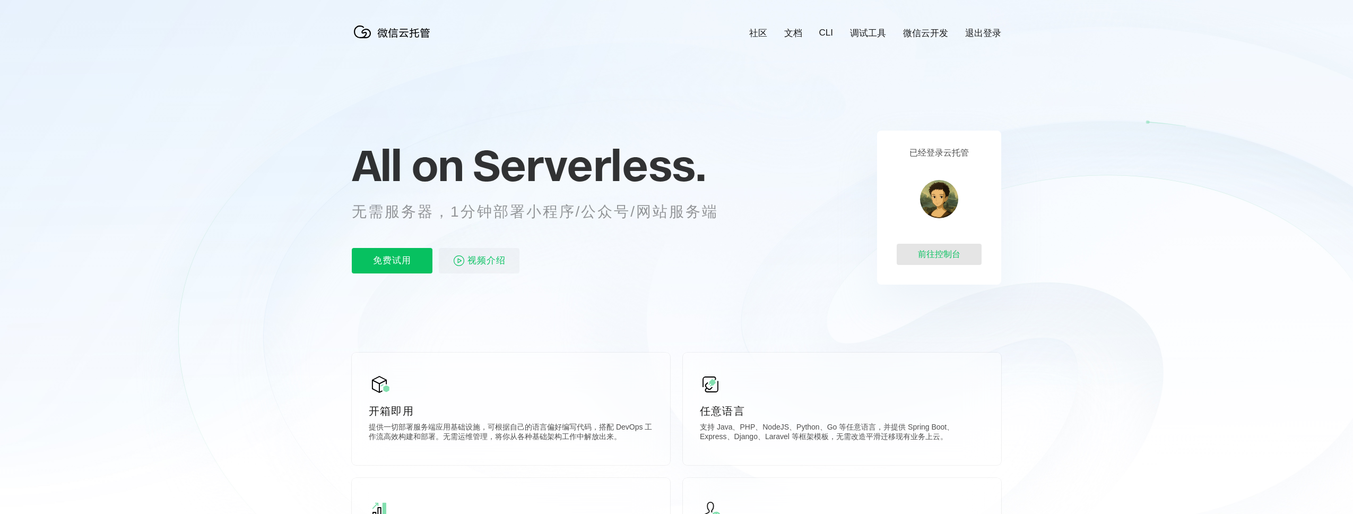  I want to click on a: CLI, so click(826, 33).